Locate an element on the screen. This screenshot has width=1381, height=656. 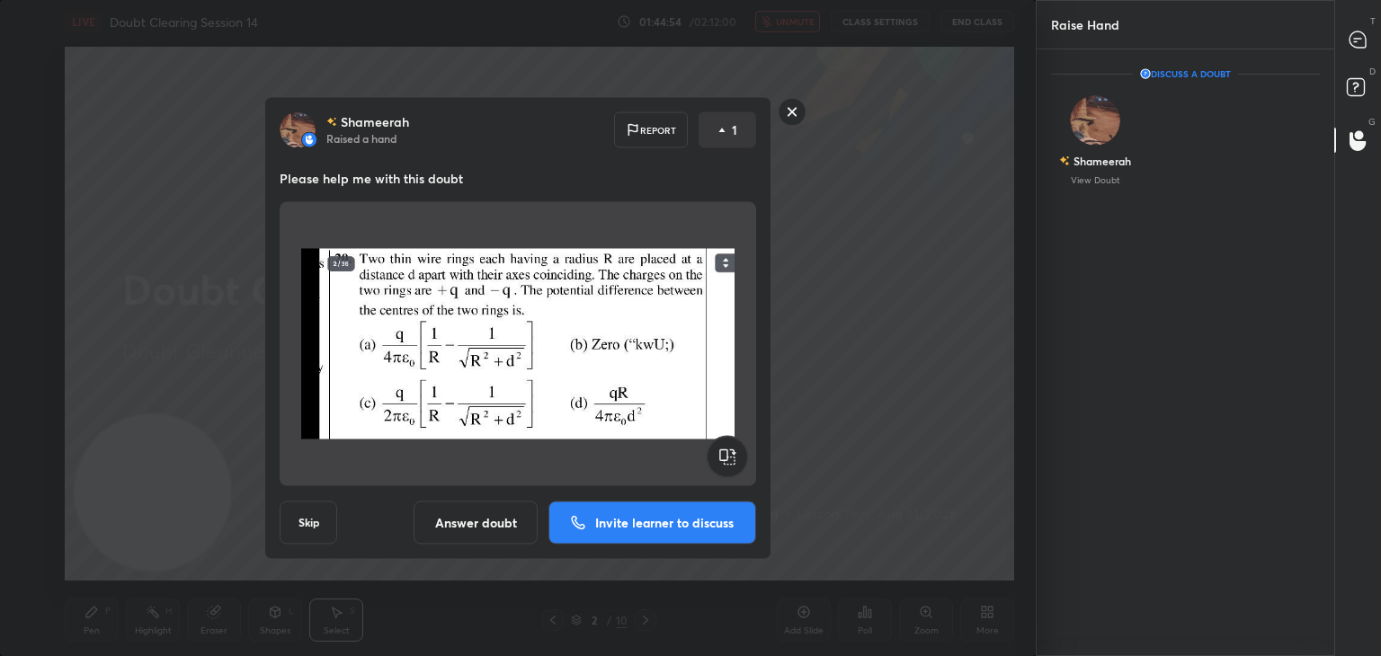
div: Report is located at coordinates (651, 130).